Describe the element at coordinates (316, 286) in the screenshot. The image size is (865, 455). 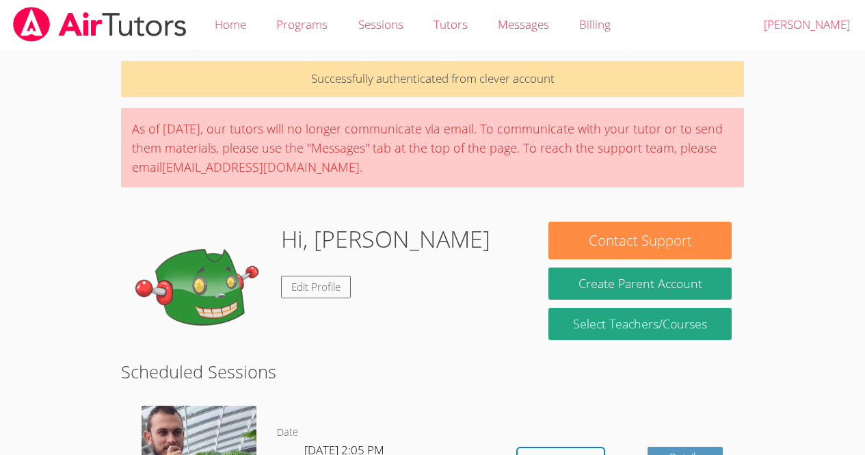
I see `a: Edit Profile` at that location.